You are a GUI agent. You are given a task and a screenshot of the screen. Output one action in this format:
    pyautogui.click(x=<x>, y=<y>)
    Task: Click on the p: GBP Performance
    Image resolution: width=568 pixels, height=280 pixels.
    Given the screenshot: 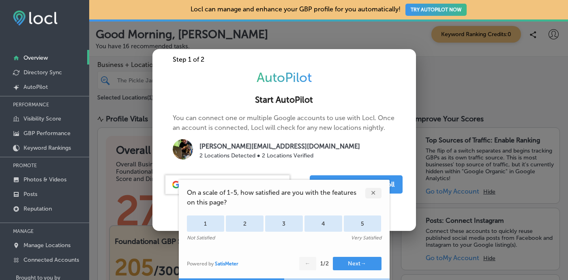 What is the action you would take?
    pyautogui.click(x=47, y=133)
    